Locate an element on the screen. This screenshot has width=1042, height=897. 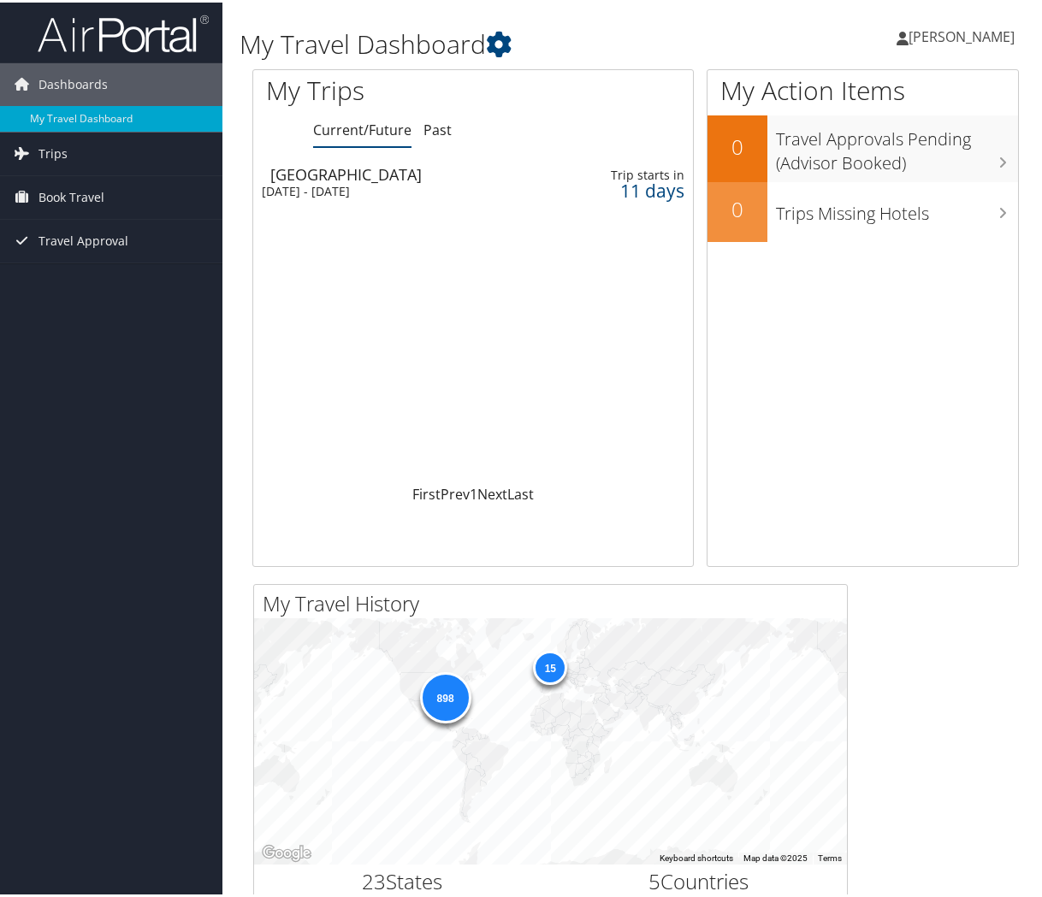
span: 23 is located at coordinates (374, 878).